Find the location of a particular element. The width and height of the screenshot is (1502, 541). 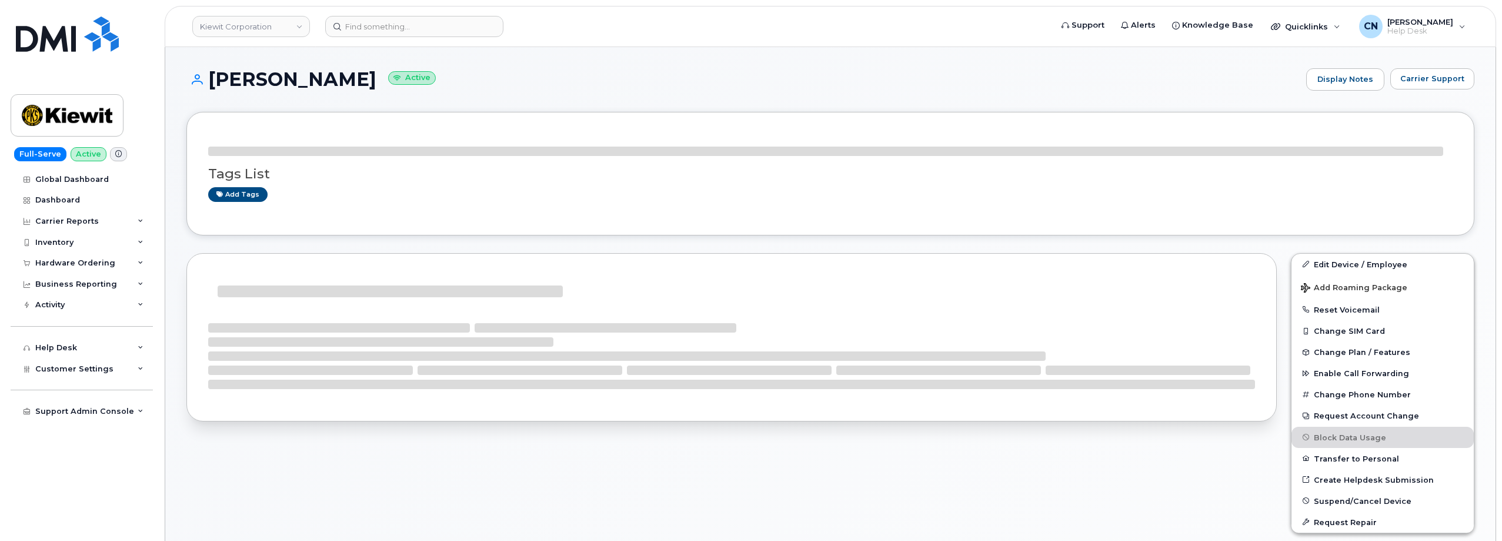

button: Change SIM Card is located at coordinates (1383, 331).